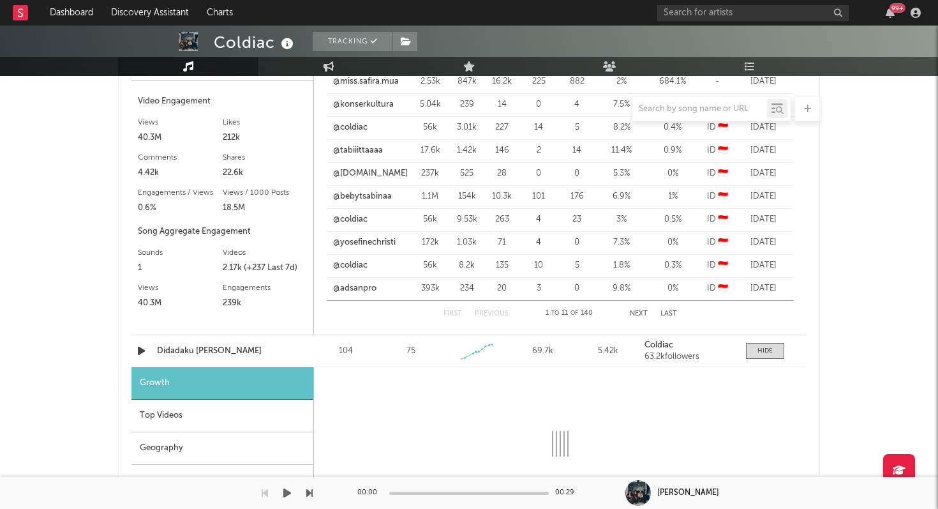 The height and width of the screenshot is (509, 938). What do you see at coordinates (265, 288) in the screenshot?
I see `div: Engagements` at bounding box center [265, 288].